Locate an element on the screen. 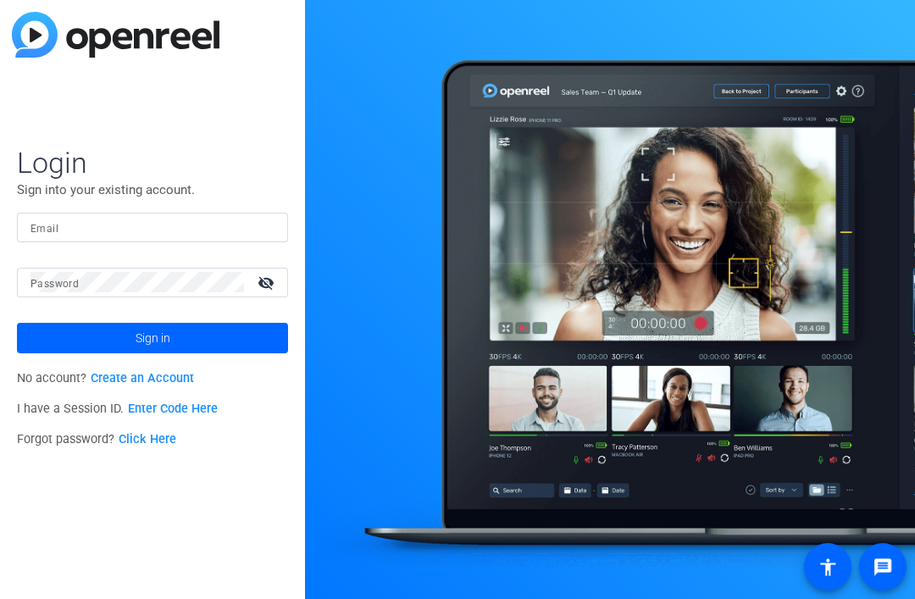 This screenshot has width=915, height=599. img: blue-gradient.svg is located at coordinates (115, 35).